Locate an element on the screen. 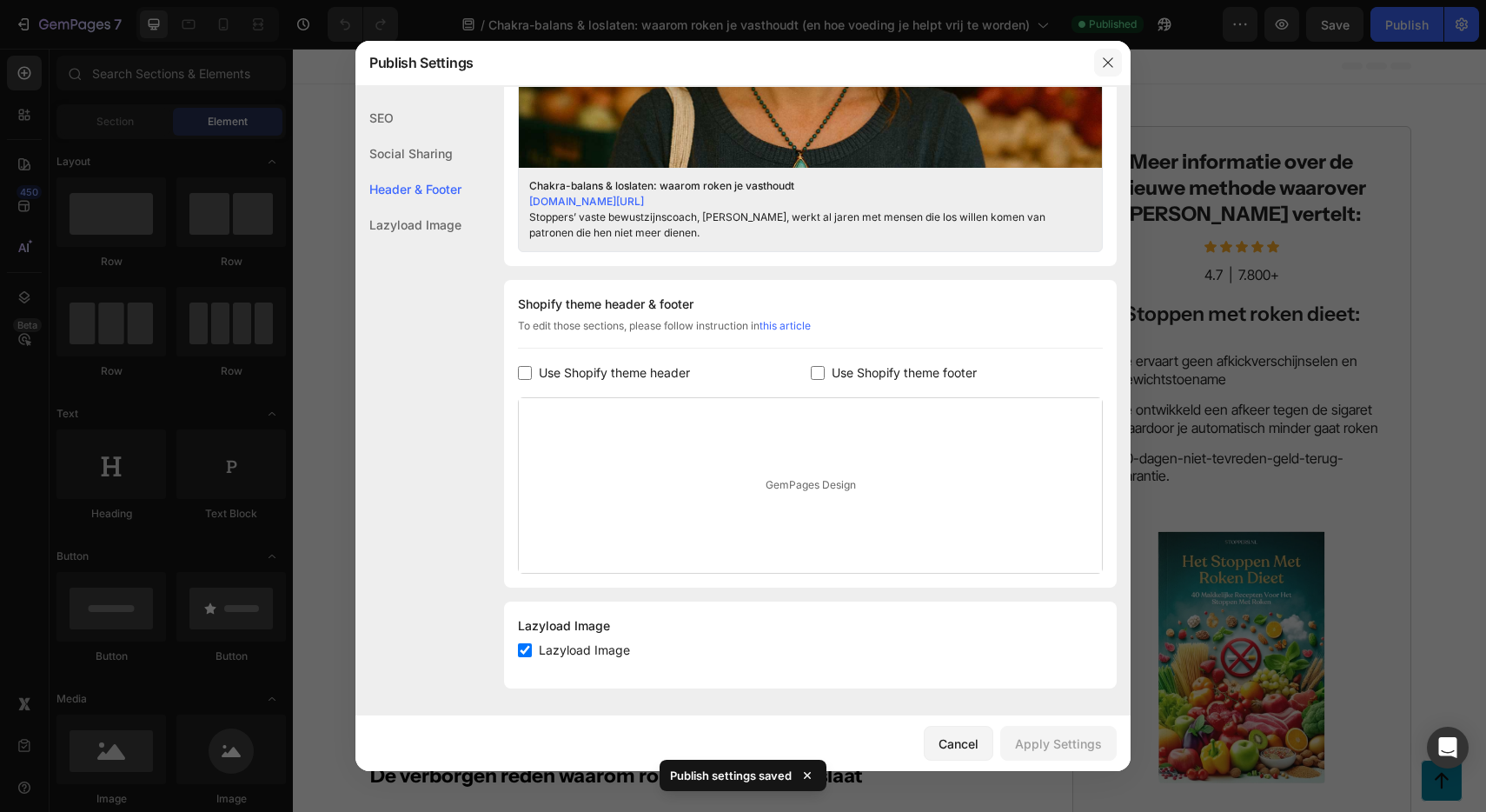 The image size is (1486, 812). button: Apply Settings is located at coordinates (1059, 743).